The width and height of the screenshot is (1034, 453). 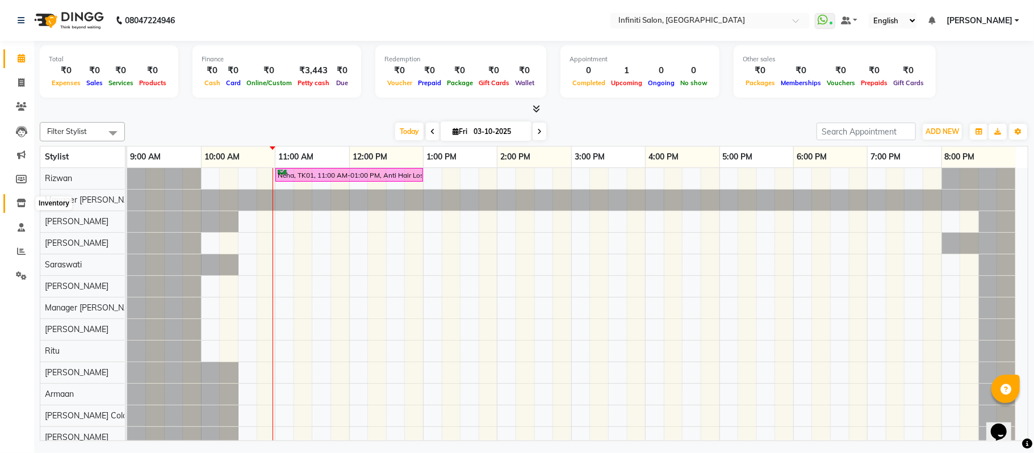 I want to click on span: Saraswati, so click(x=63, y=265).